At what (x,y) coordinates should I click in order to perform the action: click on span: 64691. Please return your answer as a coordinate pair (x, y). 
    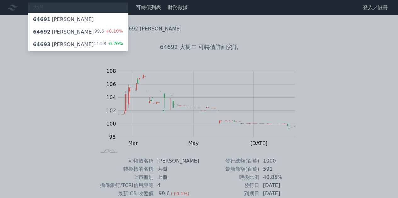
    Looking at the image, I should click on (42, 19).